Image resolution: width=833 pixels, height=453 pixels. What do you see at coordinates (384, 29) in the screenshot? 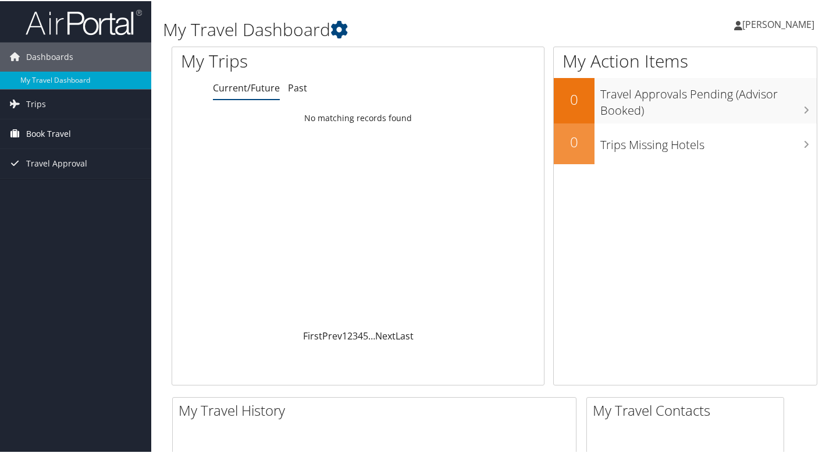
I see `h1: My Travel Dashboard` at bounding box center [384, 29].